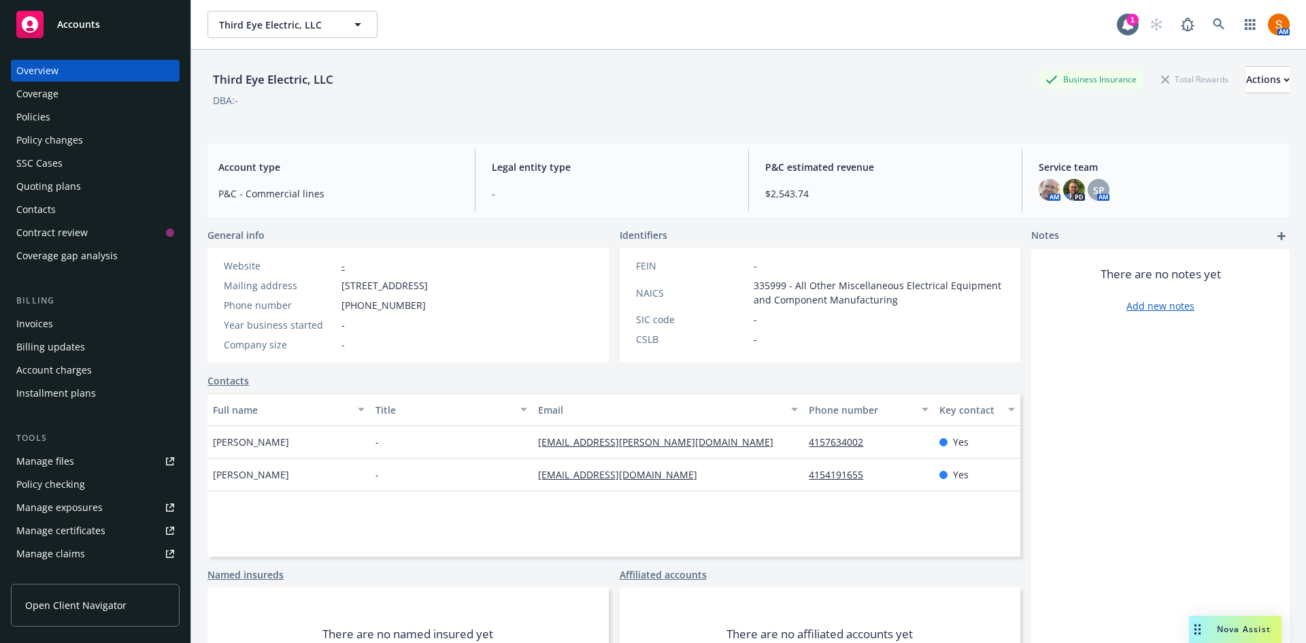 Image resolution: width=1306 pixels, height=643 pixels. What do you see at coordinates (443, 409) in the screenshot?
I see `div: Title` at bounding box center [443, 409].